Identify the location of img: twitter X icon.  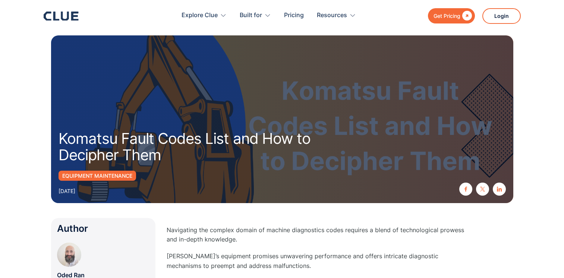
(483, 189).